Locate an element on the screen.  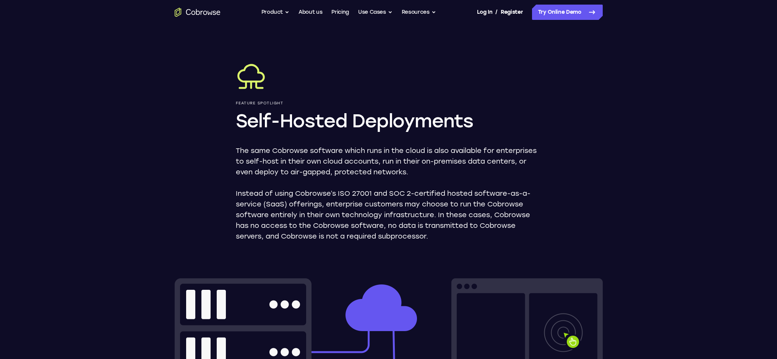
p: Feature Spotlight is located at coordinates (388, 103).